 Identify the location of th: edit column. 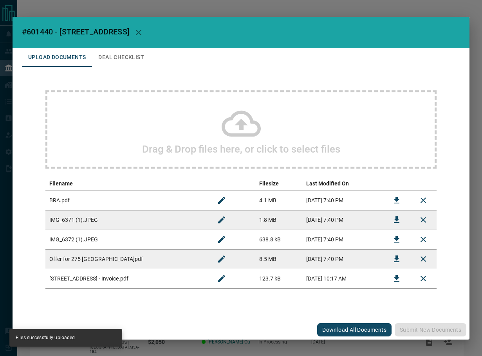
(232, 184).